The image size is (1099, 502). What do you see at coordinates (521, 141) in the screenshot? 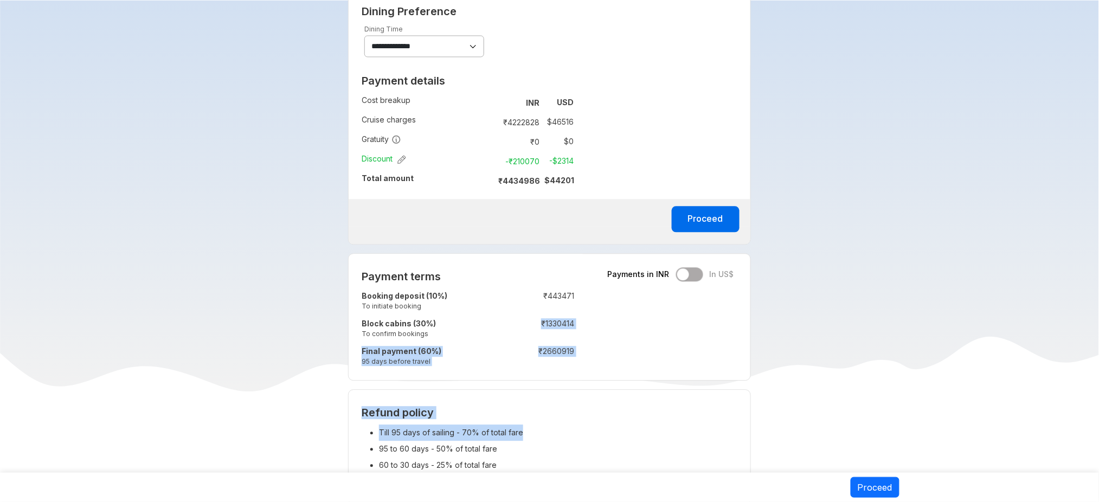
I see `td: ₹ 0` at bounding box center [521, 141].